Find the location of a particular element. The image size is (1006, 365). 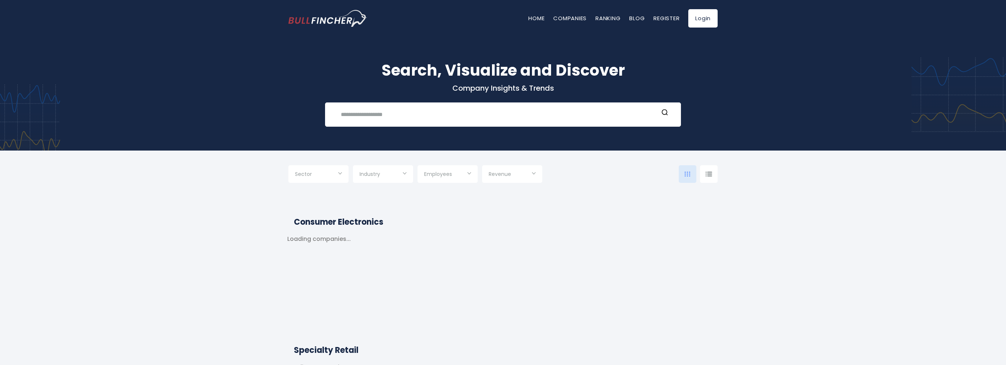

img: icon-comp-grid.svg is located at coordinates (688, 174).